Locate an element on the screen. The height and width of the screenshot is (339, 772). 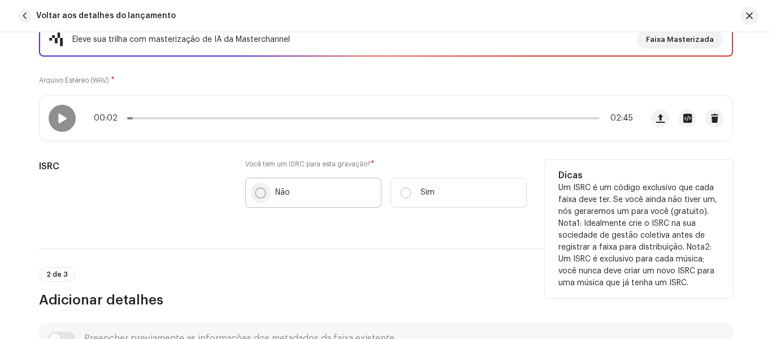
h5: Dicas is located at coordinates (639, 175).